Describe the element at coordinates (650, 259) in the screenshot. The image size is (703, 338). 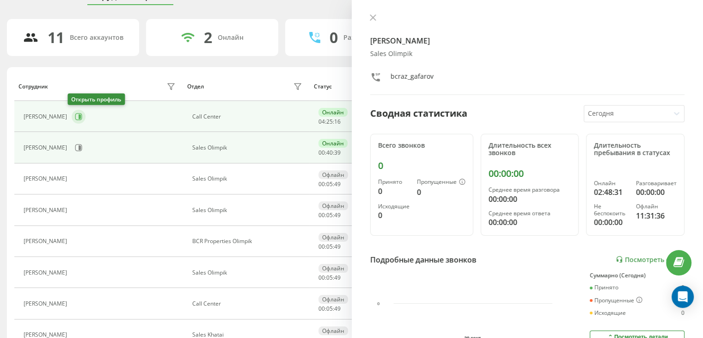
I see `a: Посмотреть отчет` at that location.